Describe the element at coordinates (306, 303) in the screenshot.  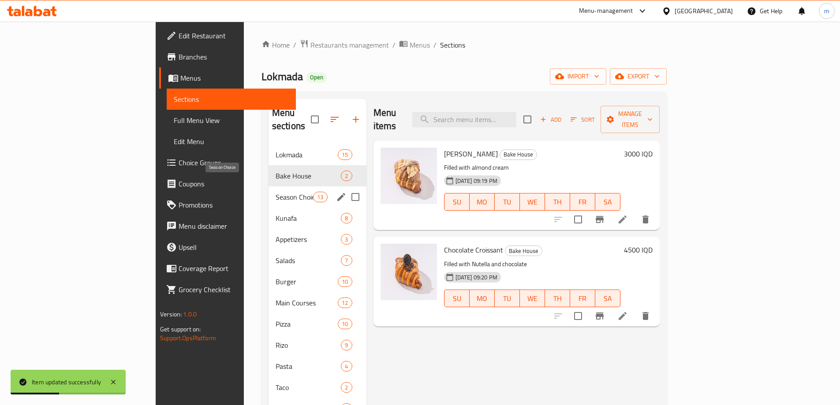
I see `span: Main Courses` at that location.